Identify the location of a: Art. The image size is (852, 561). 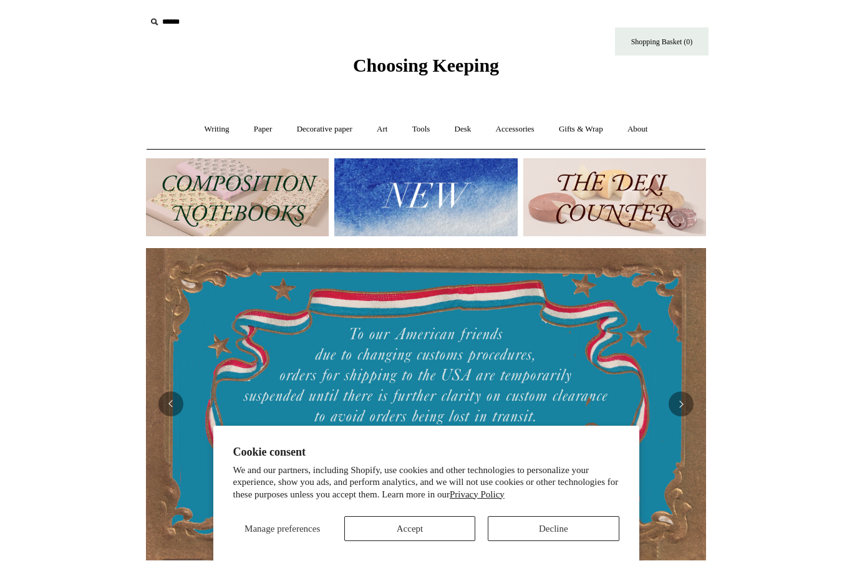
(382, 129).